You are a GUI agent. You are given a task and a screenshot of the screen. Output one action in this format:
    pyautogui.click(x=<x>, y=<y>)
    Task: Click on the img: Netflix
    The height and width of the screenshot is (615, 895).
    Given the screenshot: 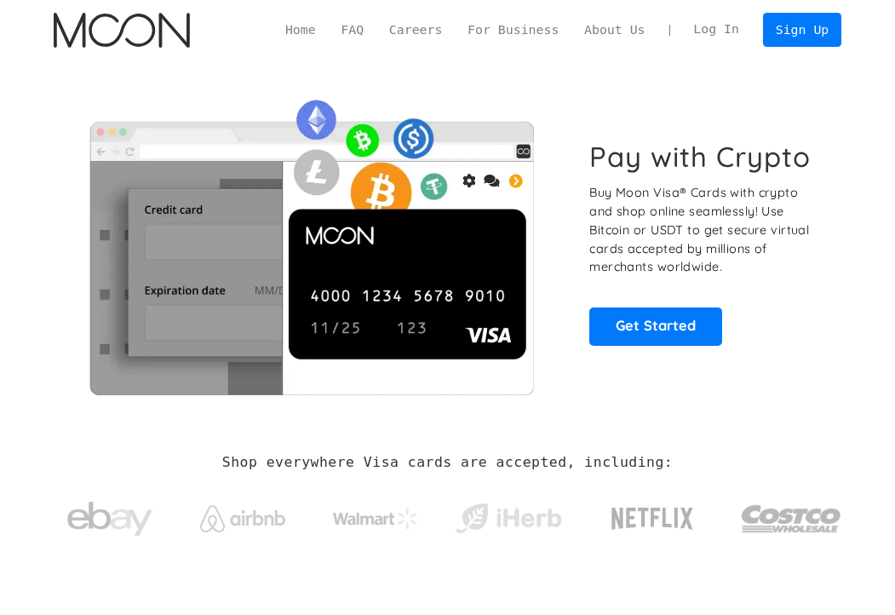 What is the action you would take?
    pyautogui.click(x=652, y=519)
    